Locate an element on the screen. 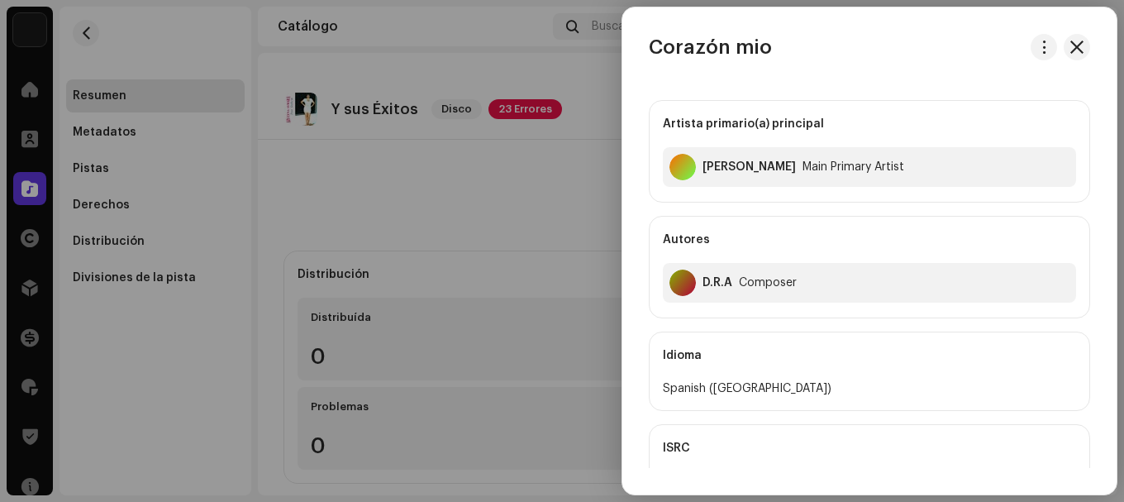 Image resolution: width=1124 pixels, height=502 pixels. div: Idioma is located at coordinates (870, 355).